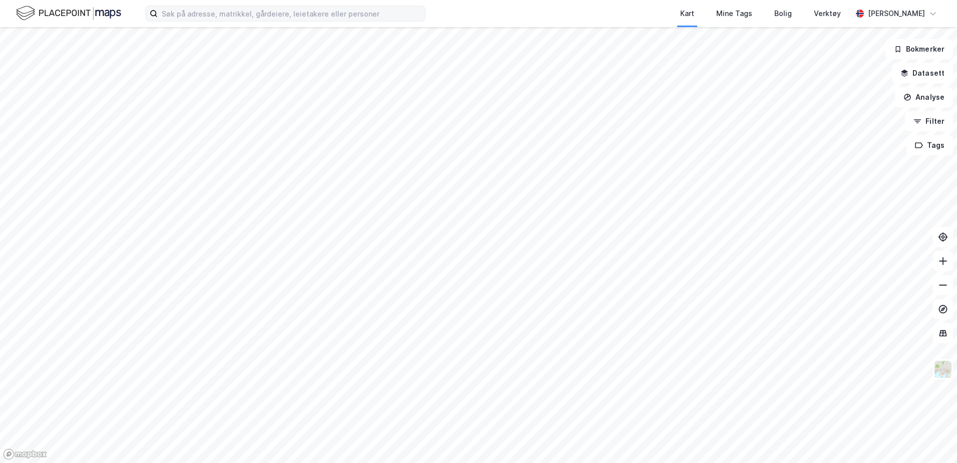  What do you see at coordinates (932, 439) in the screenshot?
I see `div: Chat Widget` at bounding box center [932, 439].